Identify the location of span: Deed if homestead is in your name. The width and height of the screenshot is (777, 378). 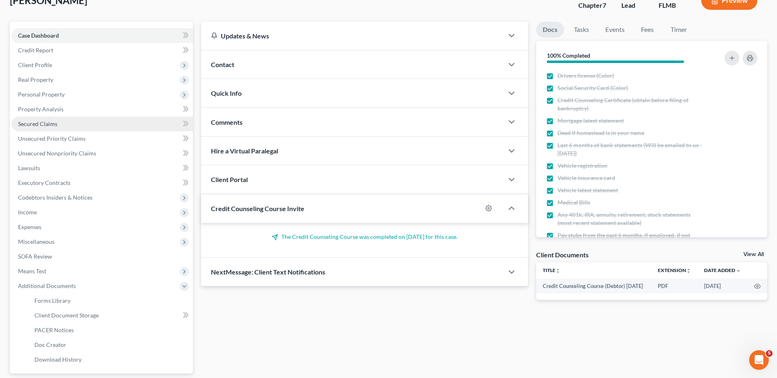
(601, 133).